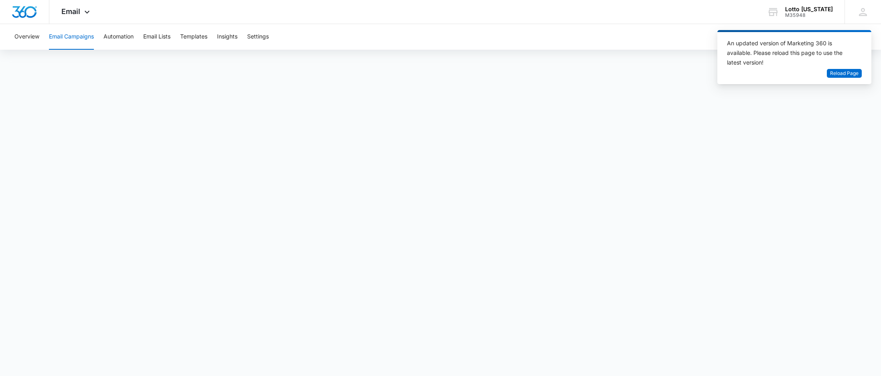 The image size is (881, 376). I want to click on span: Email, so click(71, 11).